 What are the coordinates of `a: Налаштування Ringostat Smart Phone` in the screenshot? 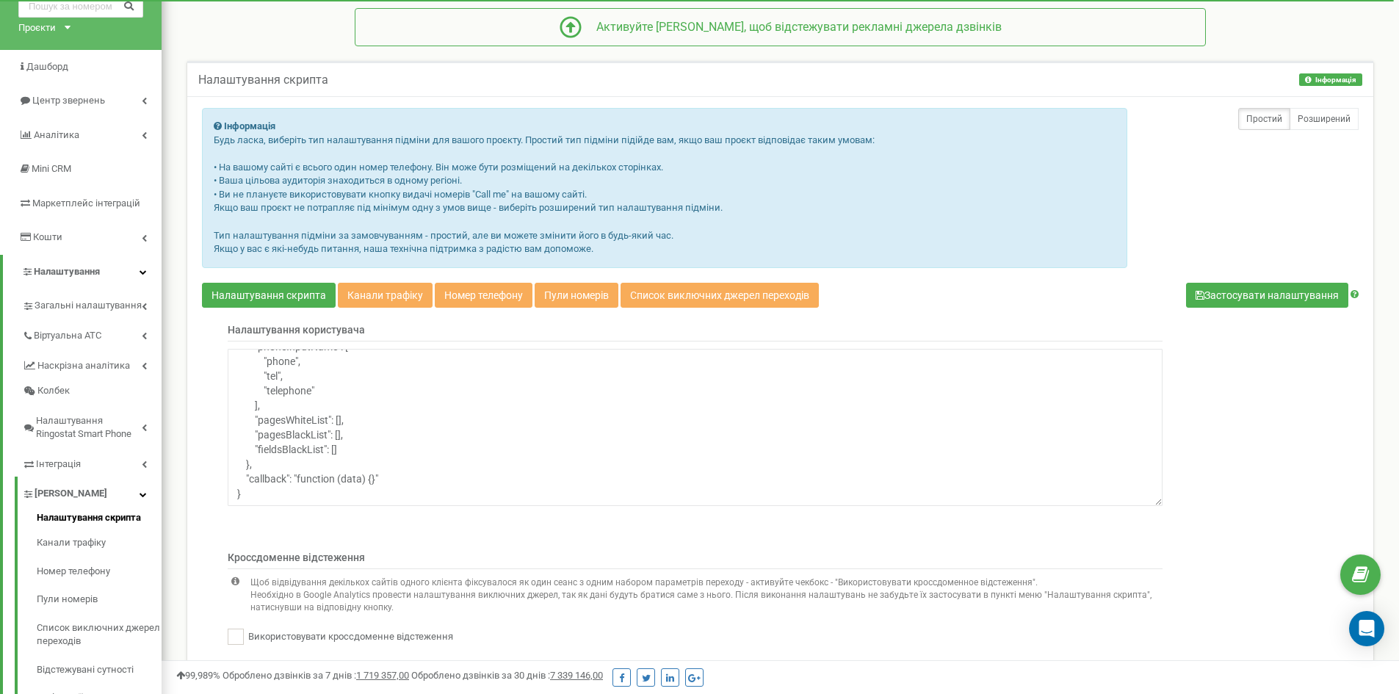 It's located at (92, 425).